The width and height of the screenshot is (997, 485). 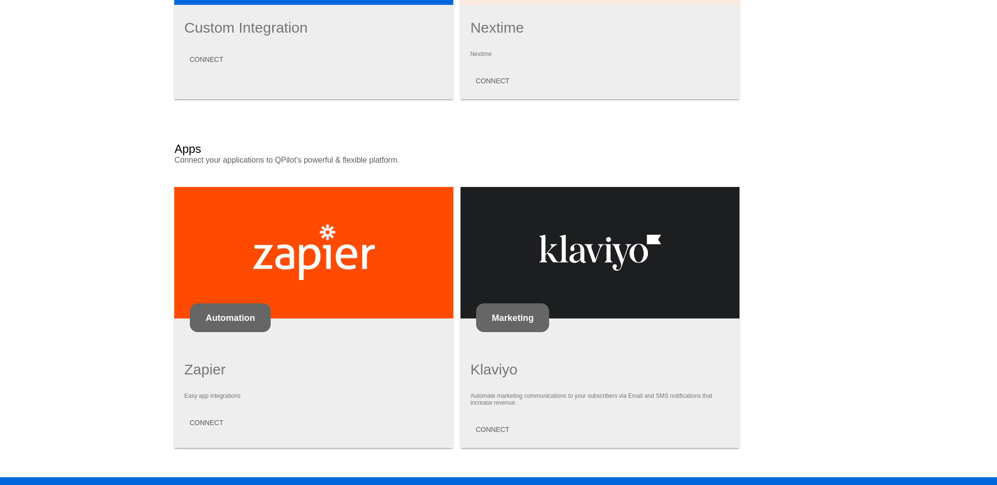 I want to click on p: Automation, so click(x=230, y=318).